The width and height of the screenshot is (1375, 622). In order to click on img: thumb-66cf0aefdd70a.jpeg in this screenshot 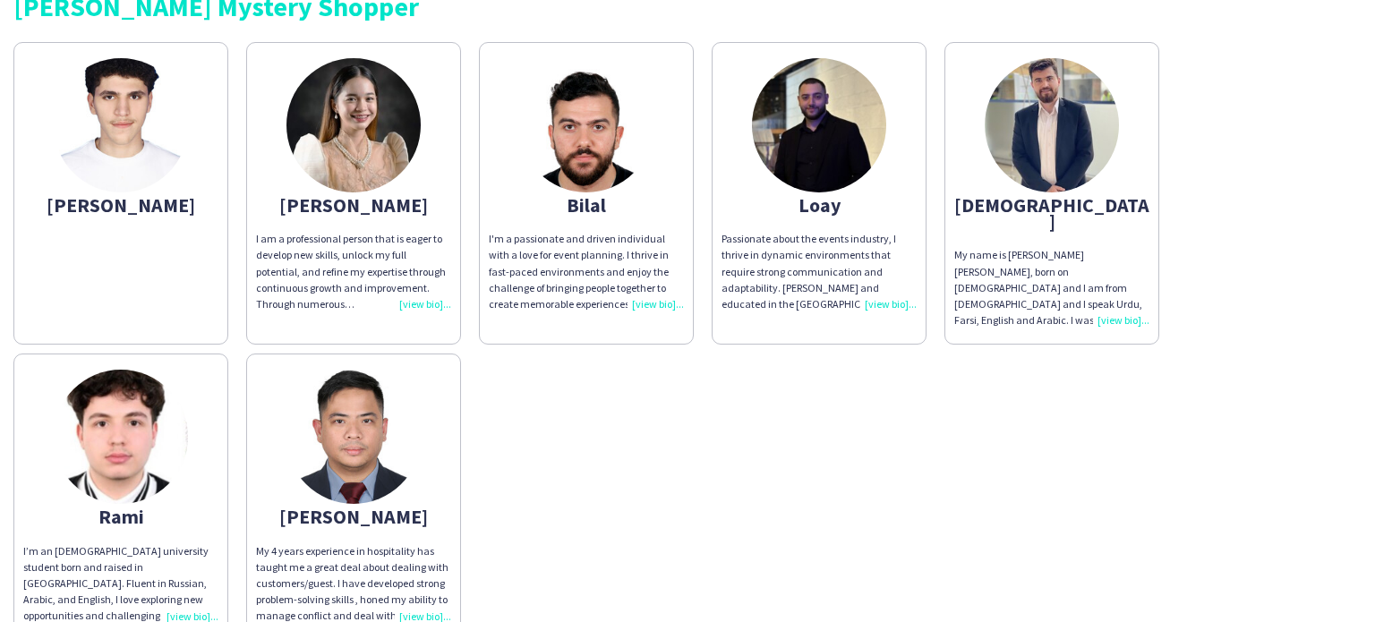, I will do `click(1052, 125)`.